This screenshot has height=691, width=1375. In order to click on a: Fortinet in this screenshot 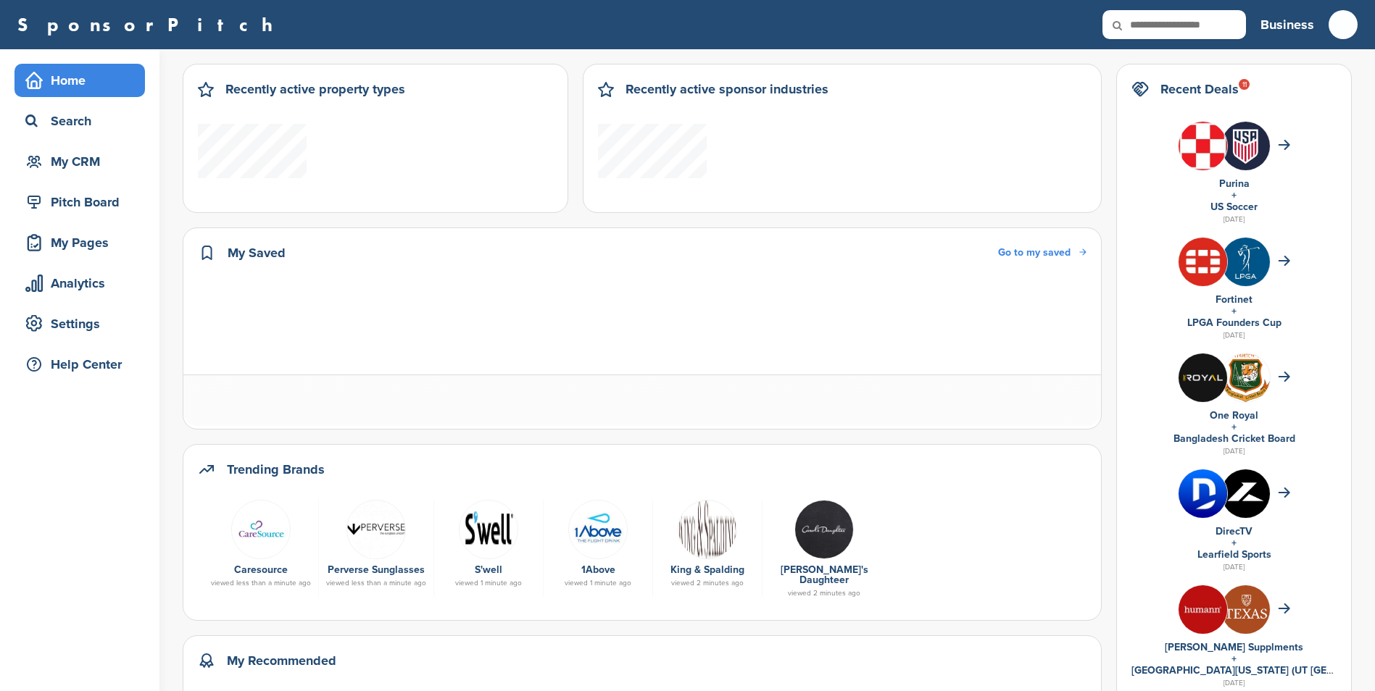, I will do `click(1233, 299)`.